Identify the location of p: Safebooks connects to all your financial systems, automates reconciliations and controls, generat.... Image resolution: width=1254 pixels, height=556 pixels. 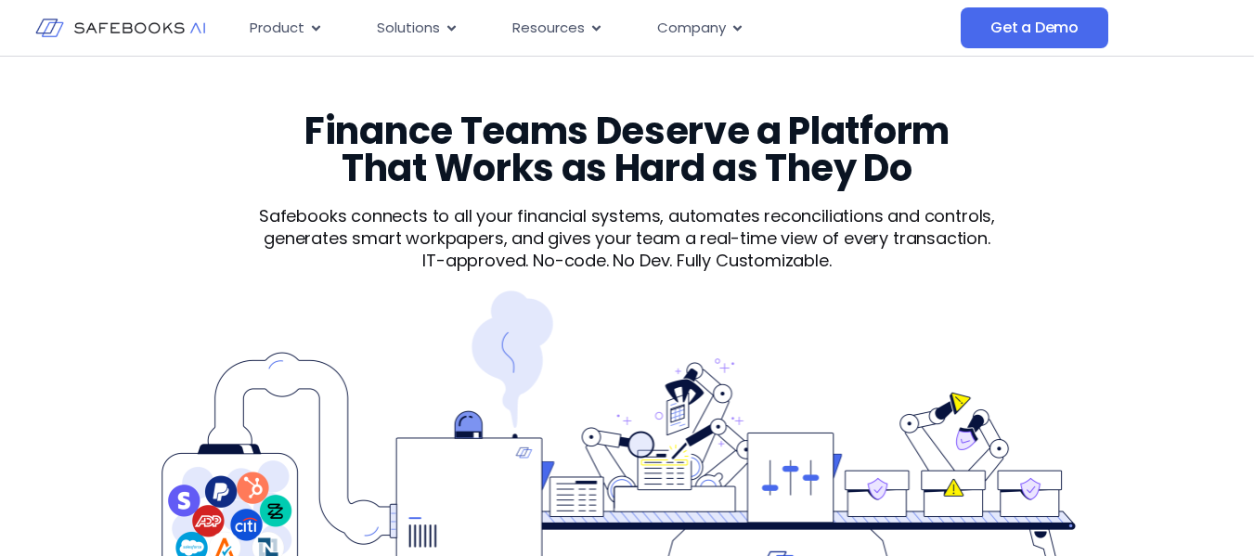
(627, 227).